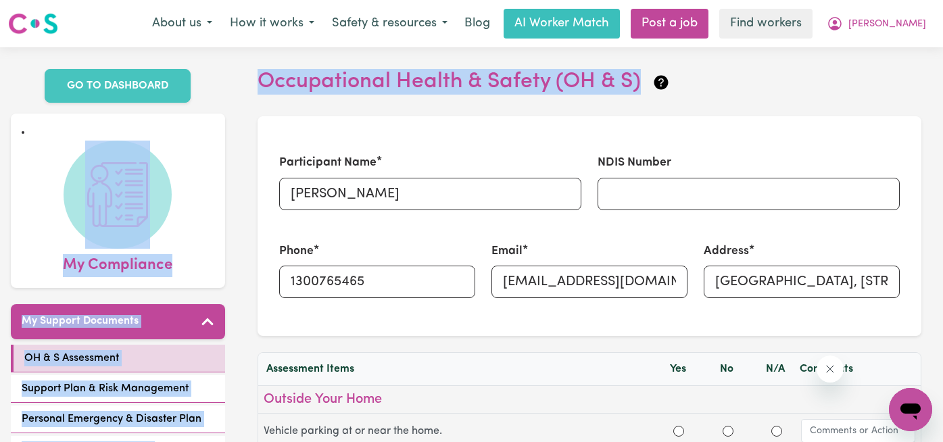 The width and height of the screenshot is (943, 442). Describe the element at coordinates (111, 419) in the screenshot. I see `span: Personal Emergency & Disaster Plan` at that location.